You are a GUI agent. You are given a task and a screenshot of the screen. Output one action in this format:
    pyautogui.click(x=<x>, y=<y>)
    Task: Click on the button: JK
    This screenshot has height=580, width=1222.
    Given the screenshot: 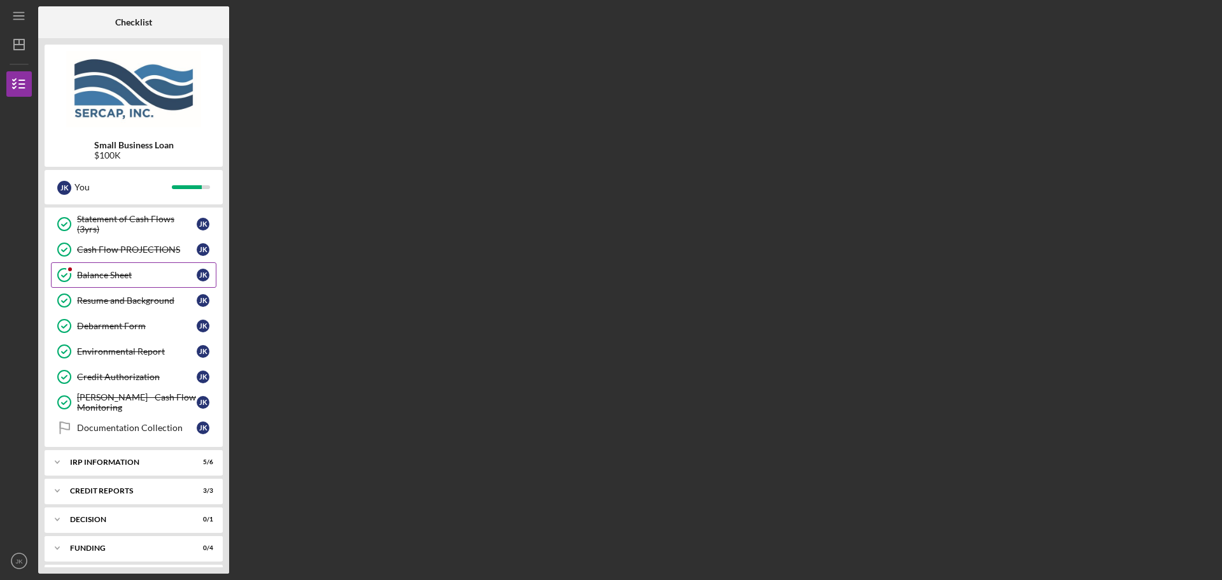 What is the action you would take?
    pyautogui.click(x=19, y=561)
    